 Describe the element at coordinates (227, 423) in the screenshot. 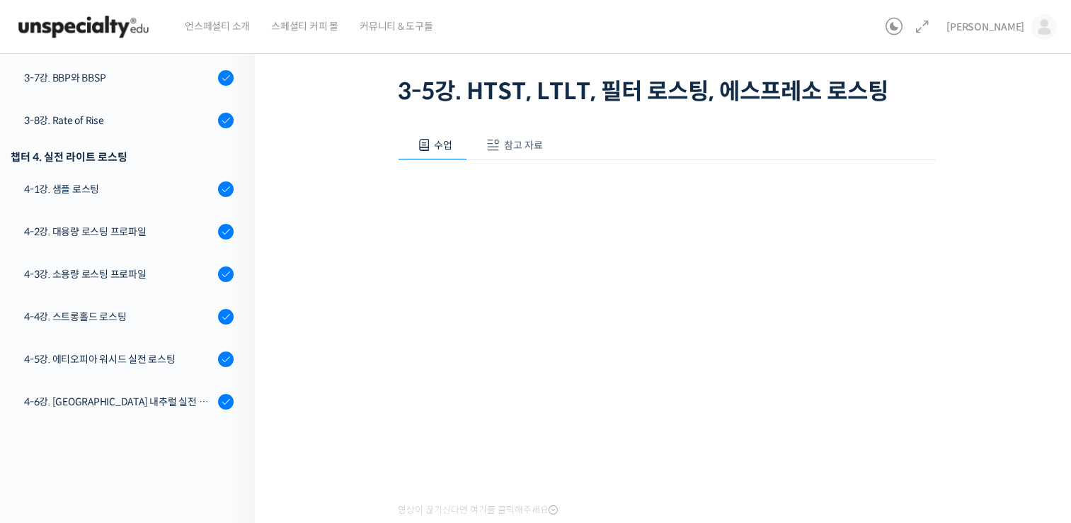

I see `a: 설정` at that location.